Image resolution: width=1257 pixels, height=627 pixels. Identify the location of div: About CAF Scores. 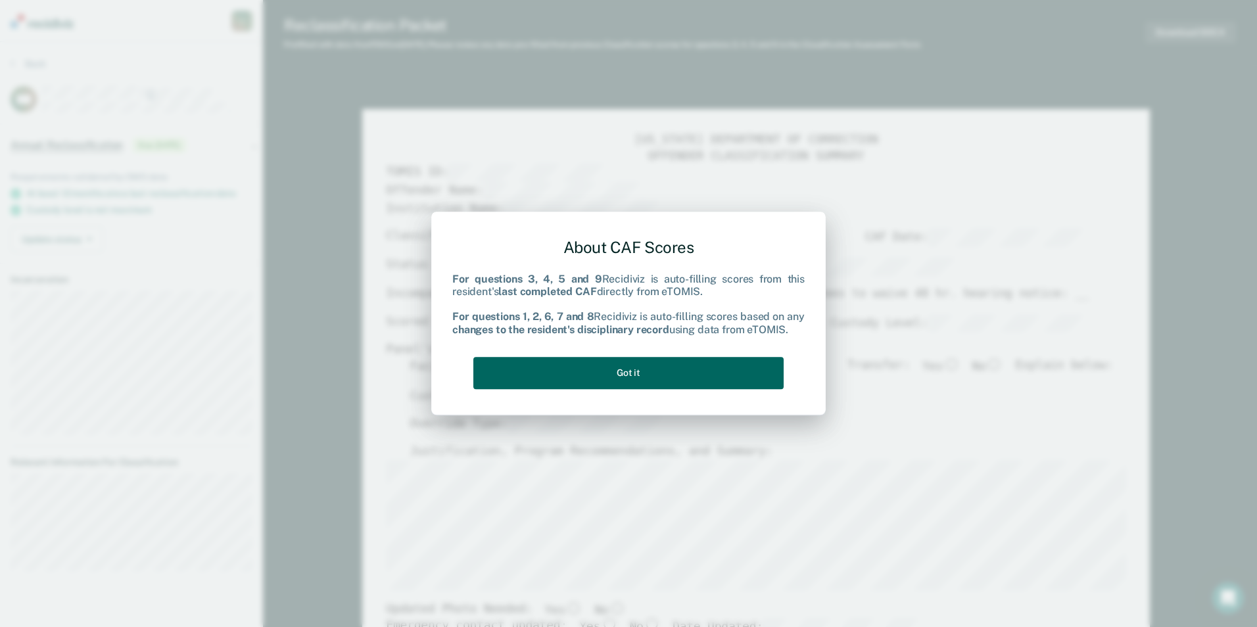
(629, 247).